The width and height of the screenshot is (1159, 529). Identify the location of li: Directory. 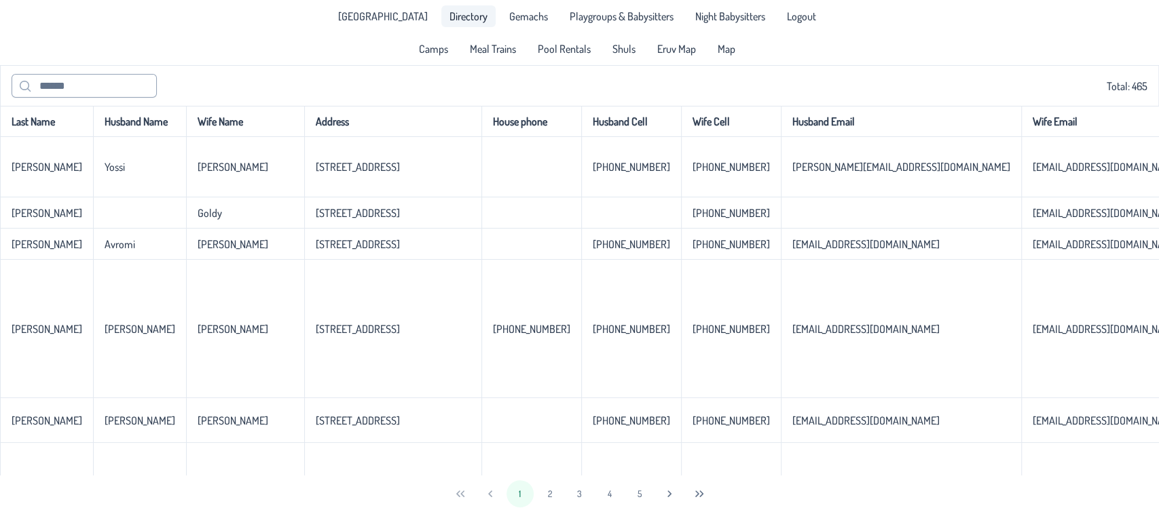
(468, 16).